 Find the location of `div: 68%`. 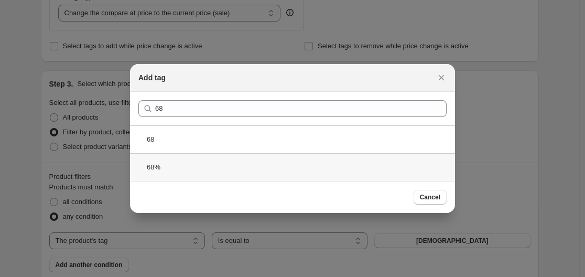

div: 68% is located at coordinates (293, 167).